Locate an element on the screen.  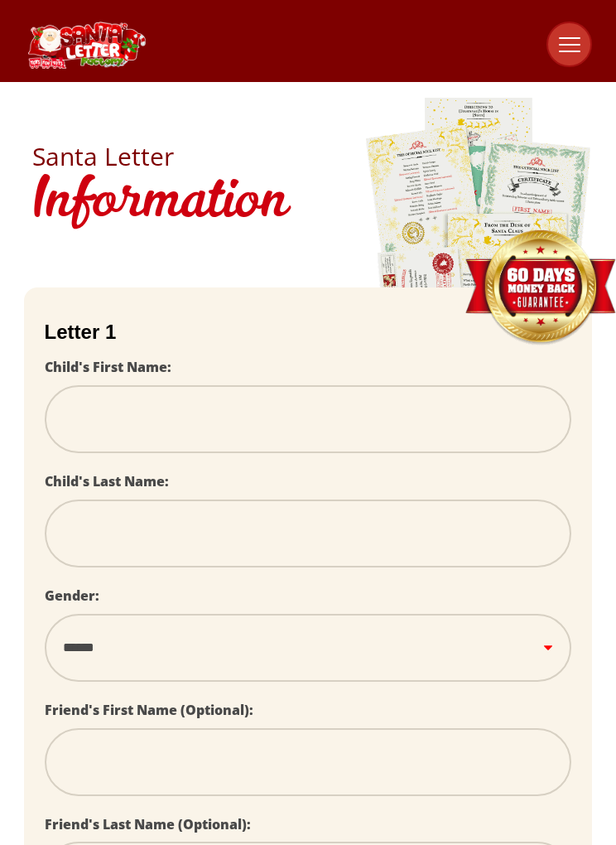
label: Friend's First Name (Optional): is located at coordinates (149, 710).